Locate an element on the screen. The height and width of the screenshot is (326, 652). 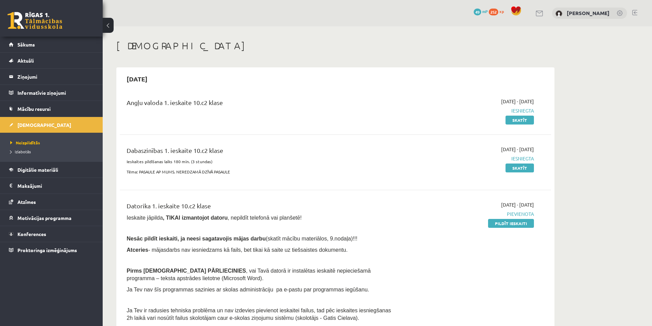
span: (skatīt mācību materiālos, 9.nodaļa)!!! is located at coordinates (311, 238).